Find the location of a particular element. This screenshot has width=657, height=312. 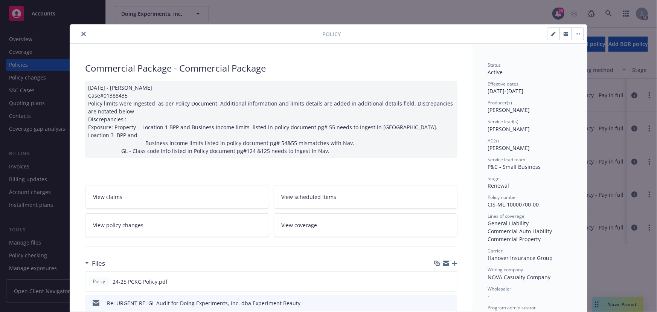

span: Service lead team is located at coordinates (506, 159).